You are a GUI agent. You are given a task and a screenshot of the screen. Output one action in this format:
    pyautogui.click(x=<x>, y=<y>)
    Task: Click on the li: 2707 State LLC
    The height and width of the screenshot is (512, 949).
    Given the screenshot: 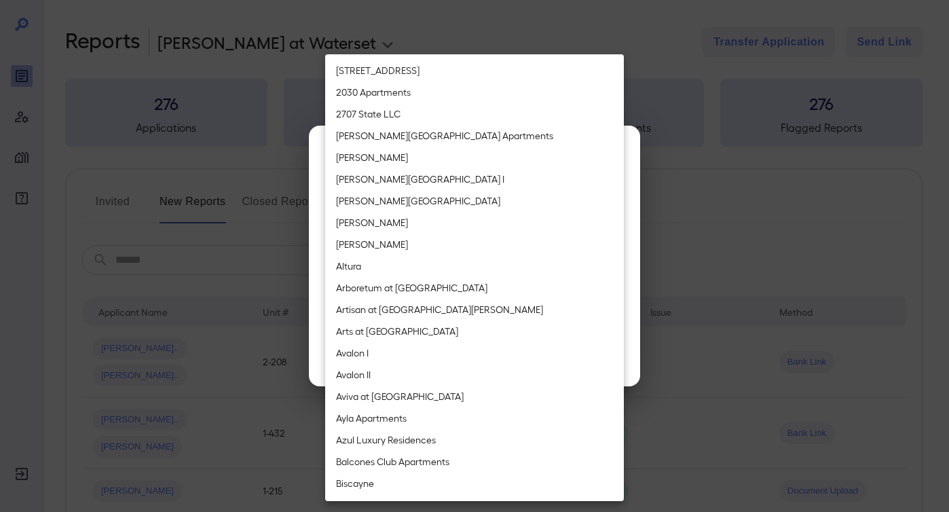 What is the action you would take?
    pyautogui.click(x=475, y=114)
    